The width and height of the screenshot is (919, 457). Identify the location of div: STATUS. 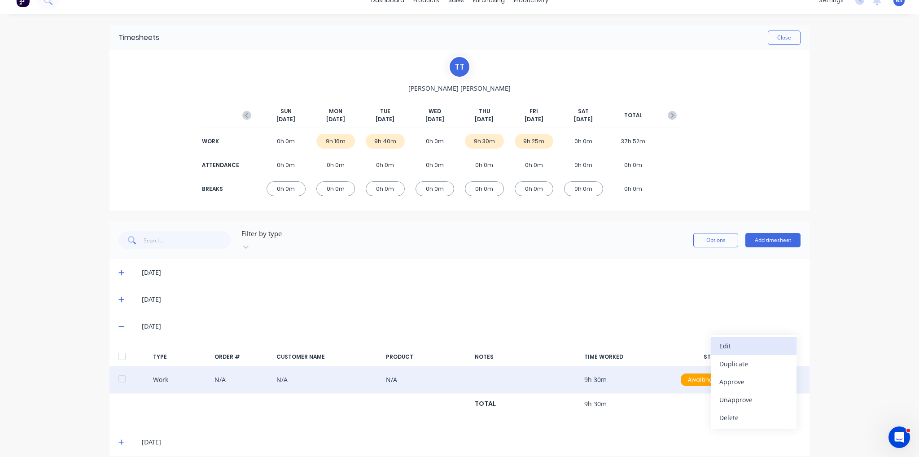
(714, 357).